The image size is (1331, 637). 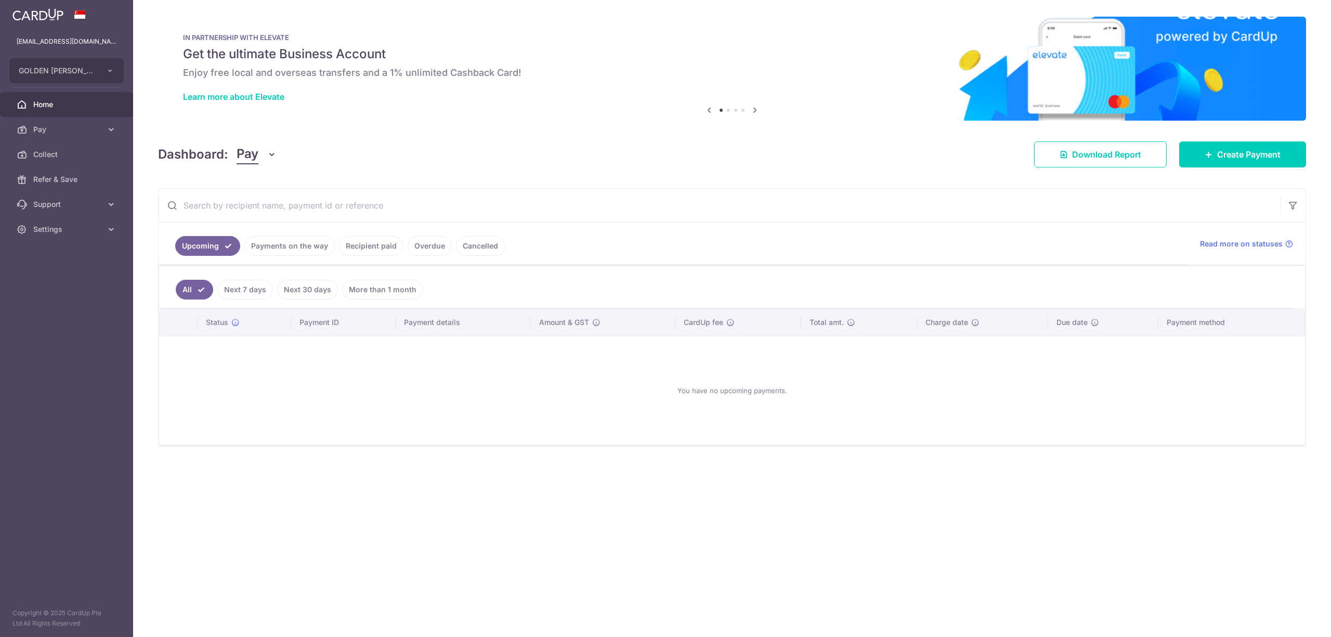 What do you see at coordinates (194, 290) in the screenshot?
I see `a: All` at bounding box center [194, 290].